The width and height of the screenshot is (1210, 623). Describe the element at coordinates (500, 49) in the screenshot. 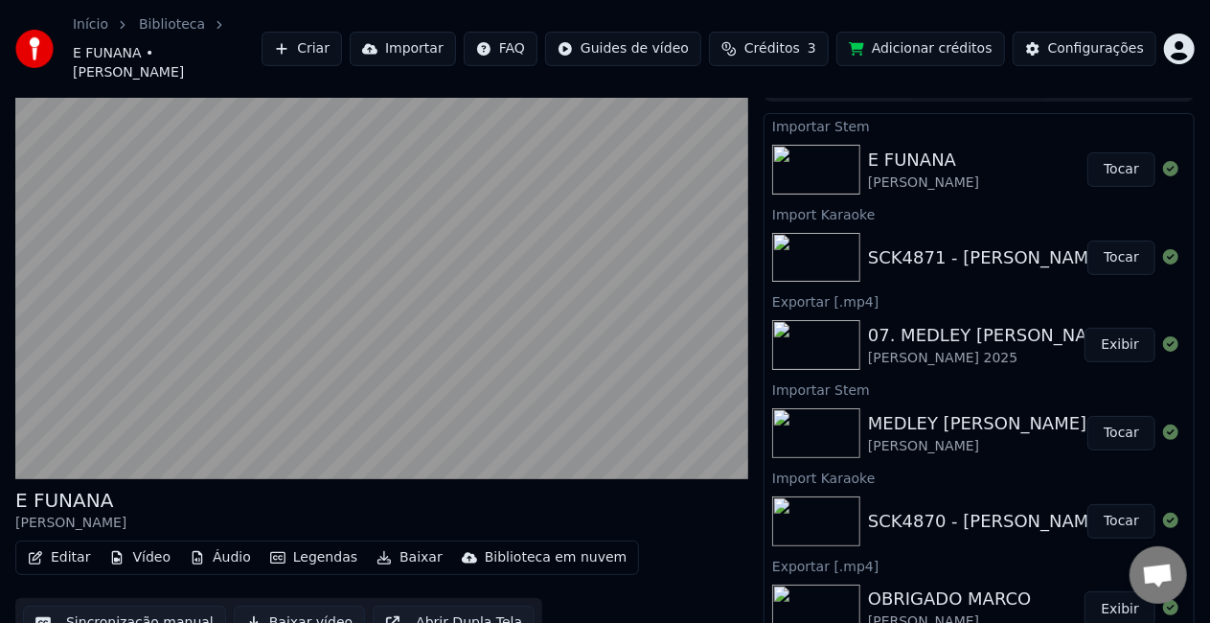

I see `button: FAQ` at that location.